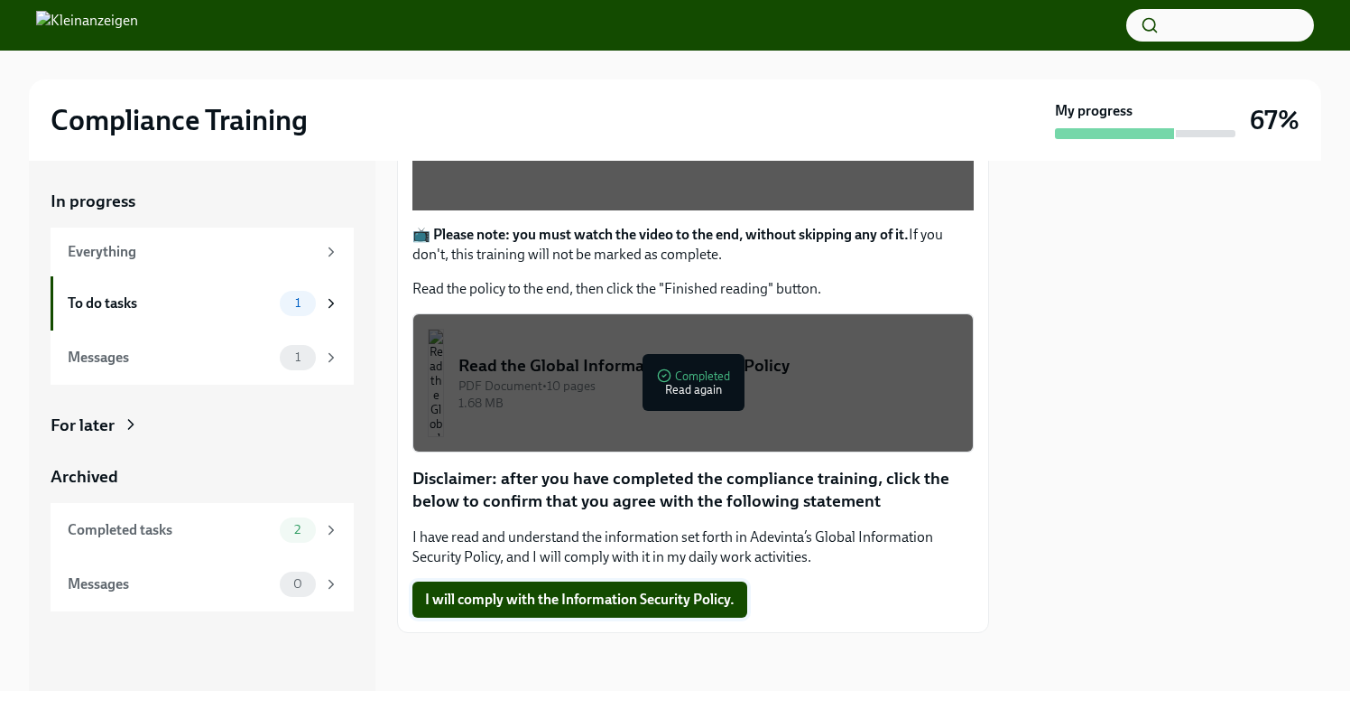  What do you see at coordinates (297, 529) in the screenshot?
I see `span: 2` at bounding box center [297, 529].